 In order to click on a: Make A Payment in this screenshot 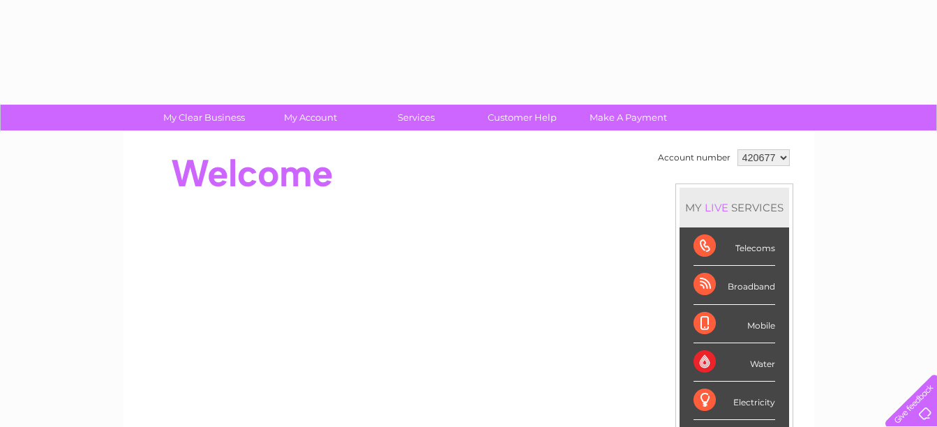, I will do `click(628, 117)`.